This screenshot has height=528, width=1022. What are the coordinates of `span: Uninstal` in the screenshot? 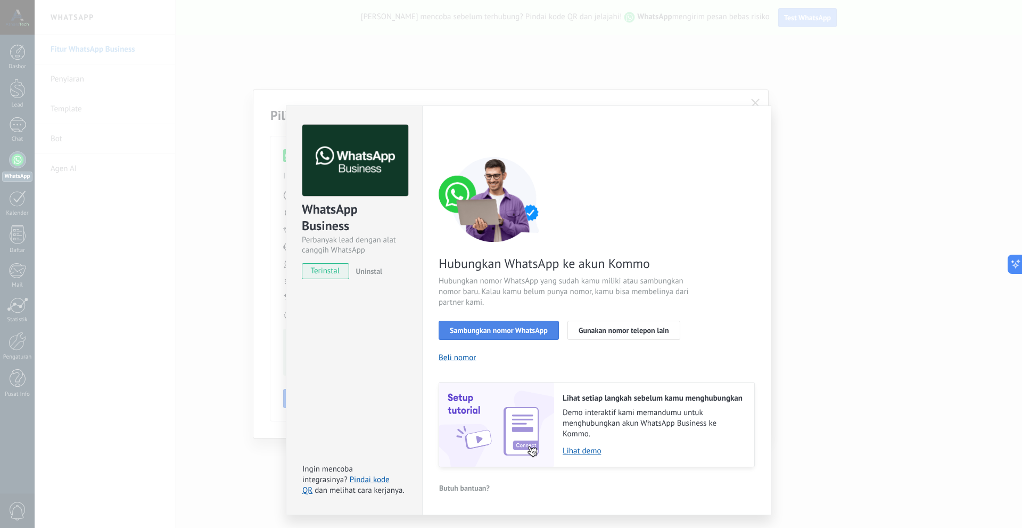 It's located at (370, 271).